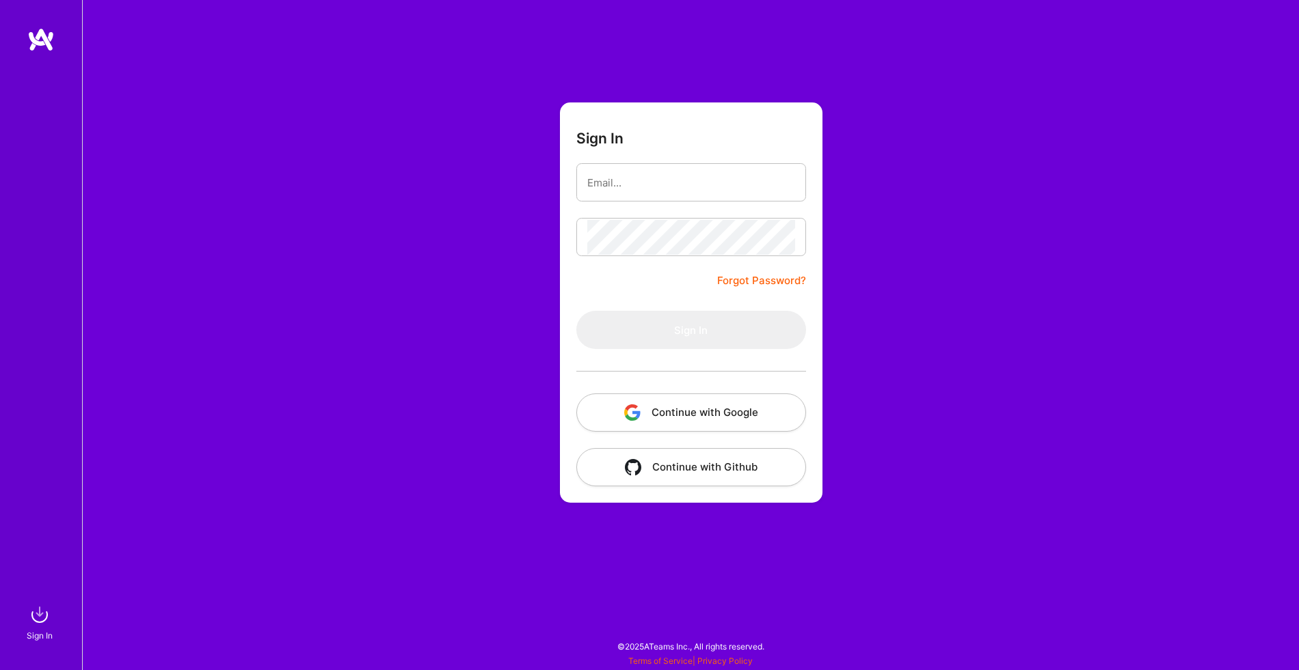 This screenshot has height=670, width=1299. What do you see at coordinates (761, 281) in the screenshot?
I see `a: Forgot Password?` at bounding box center [761, 281].